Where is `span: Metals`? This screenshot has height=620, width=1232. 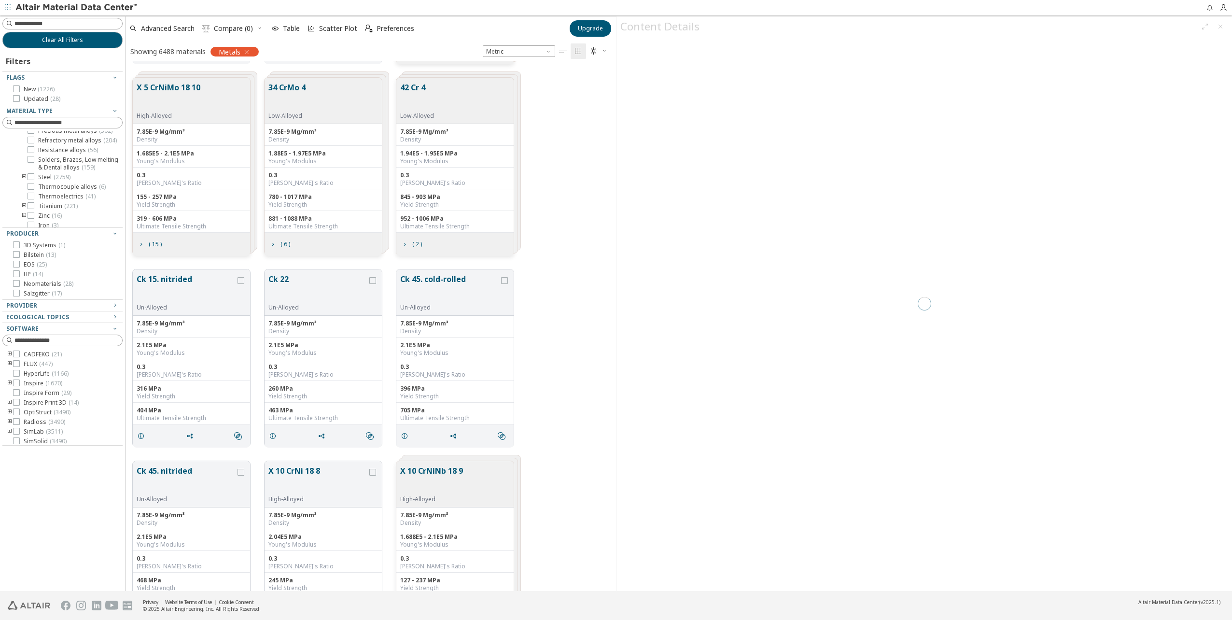
span: Metals is located at coordinates (229, 52).